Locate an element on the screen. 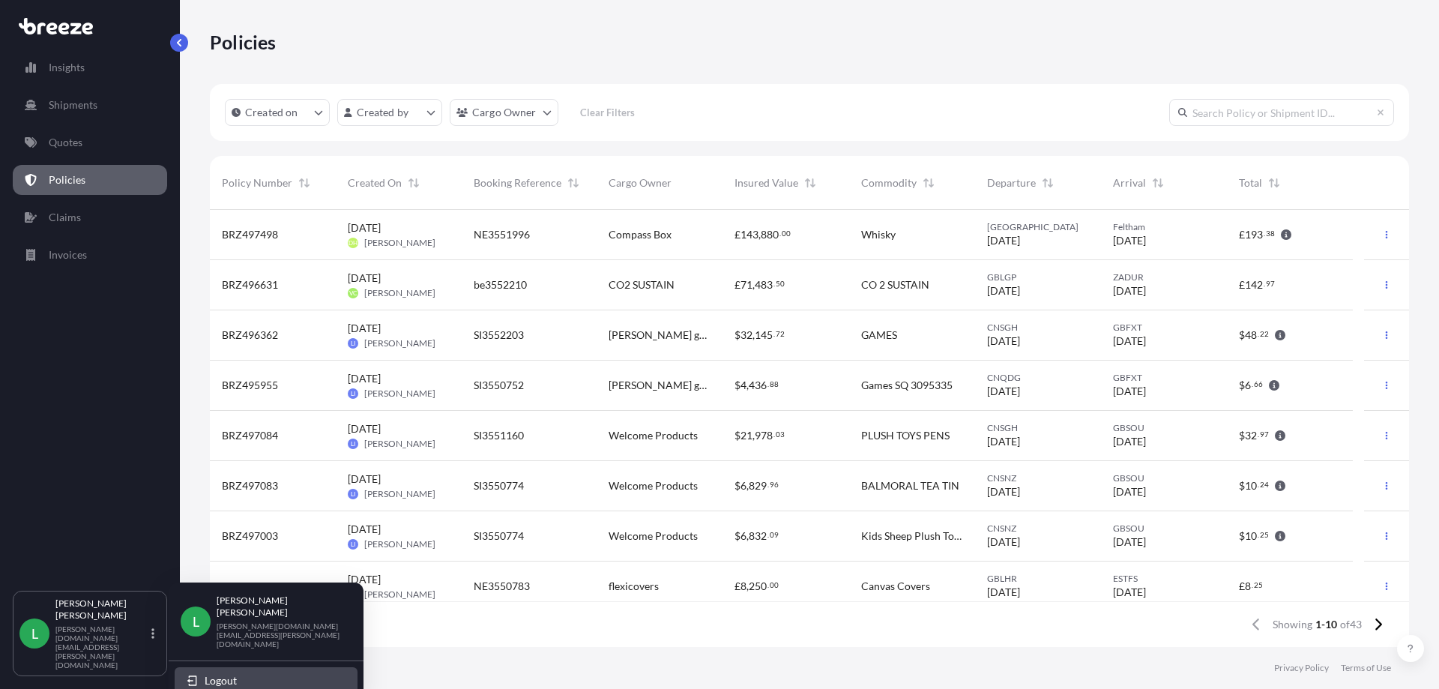  p: Invoices is located at coordinates (67, 255).